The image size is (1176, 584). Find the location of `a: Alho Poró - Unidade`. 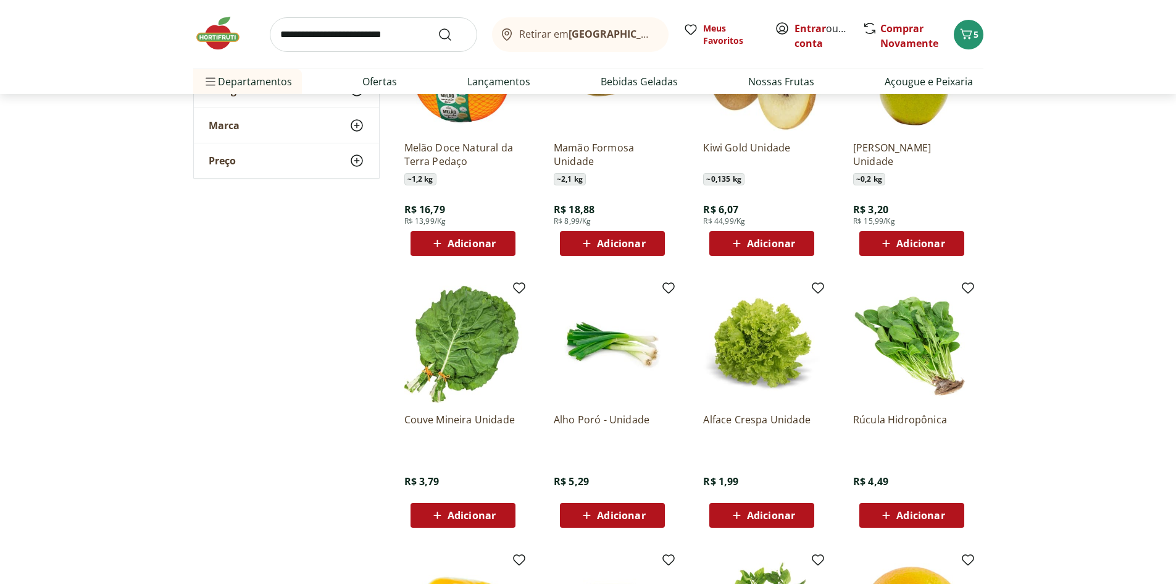

a: Alho Poró - Unidade is located at coordinates (613, 426).